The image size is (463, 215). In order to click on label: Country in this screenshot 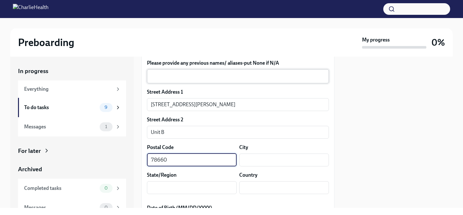, I will do `click(248, 175)`.